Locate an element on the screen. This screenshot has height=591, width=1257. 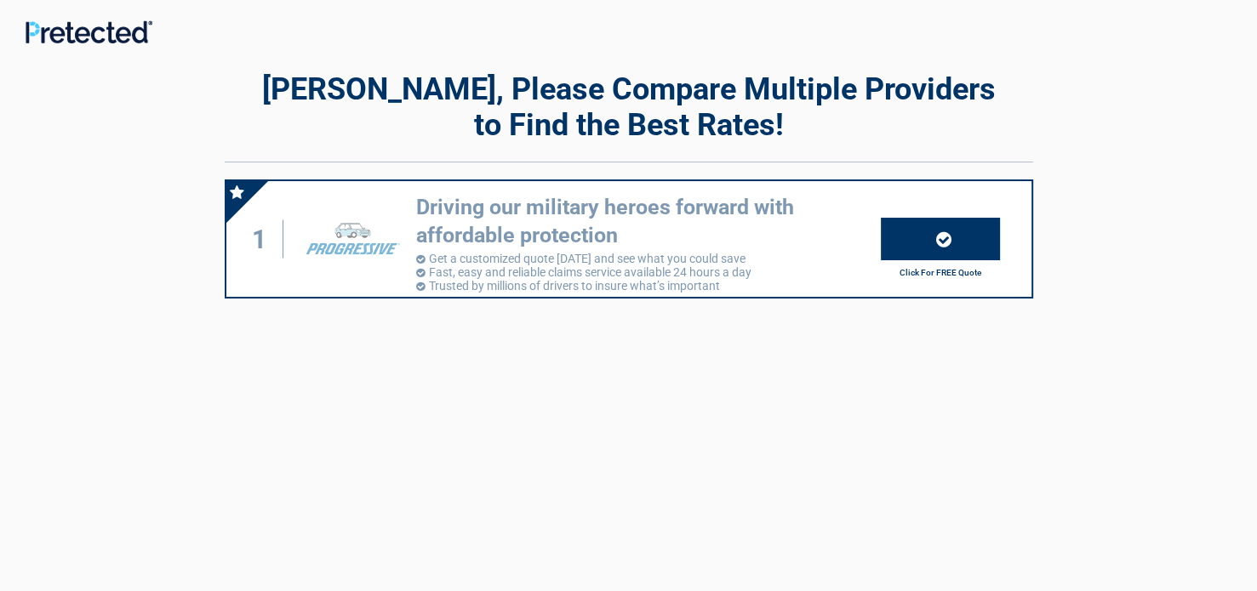
img: Main Logo is located at coordinates (88, 31).